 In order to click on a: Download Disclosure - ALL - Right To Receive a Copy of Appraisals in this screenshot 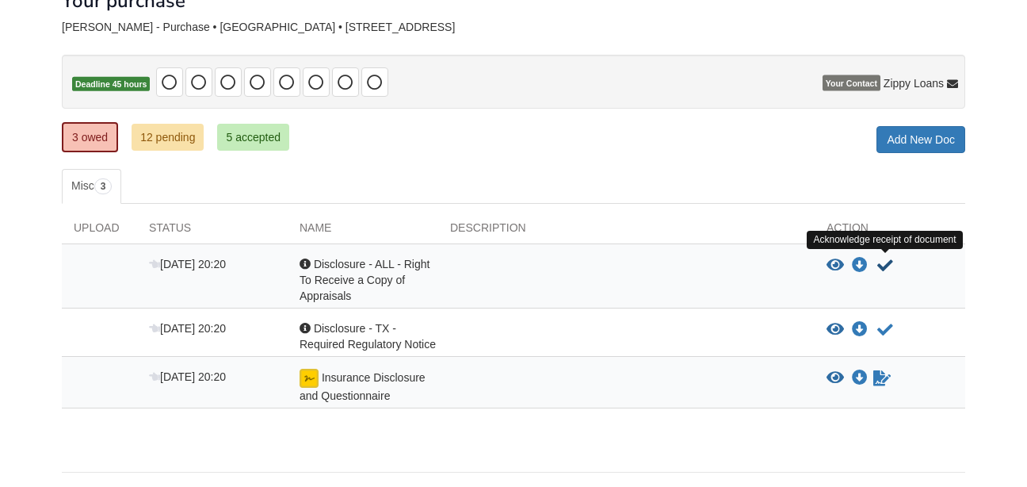, I will do `click(860, 266)`.